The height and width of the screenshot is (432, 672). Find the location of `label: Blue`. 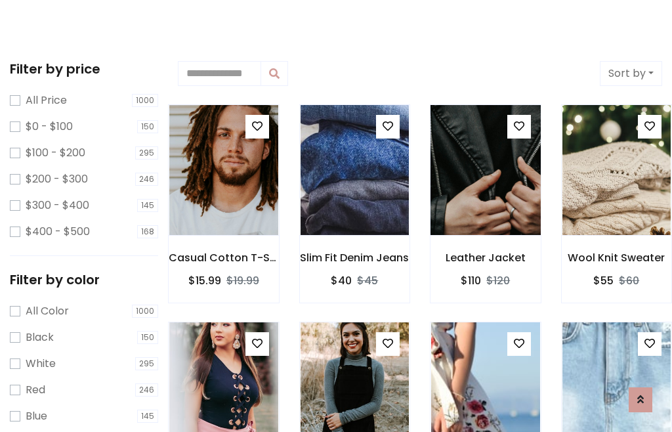

label: Blue is located at coordinates (36, 416).